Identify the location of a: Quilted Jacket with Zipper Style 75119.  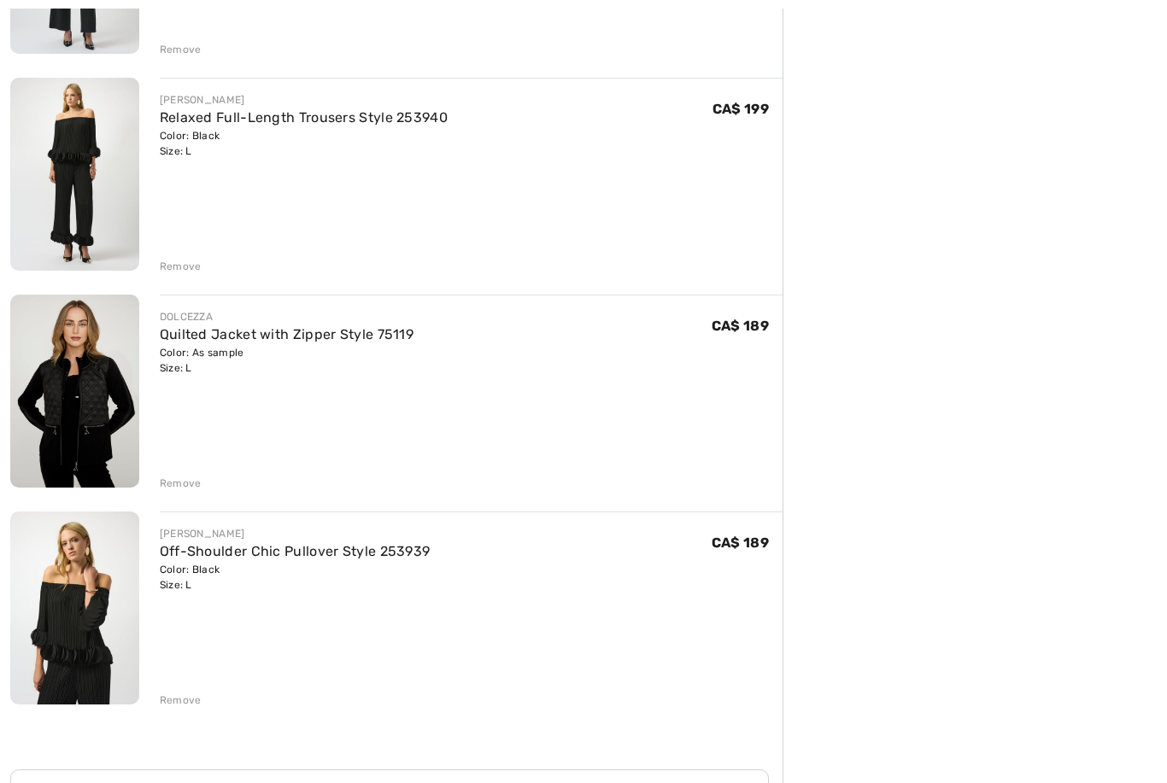
(286, 334).